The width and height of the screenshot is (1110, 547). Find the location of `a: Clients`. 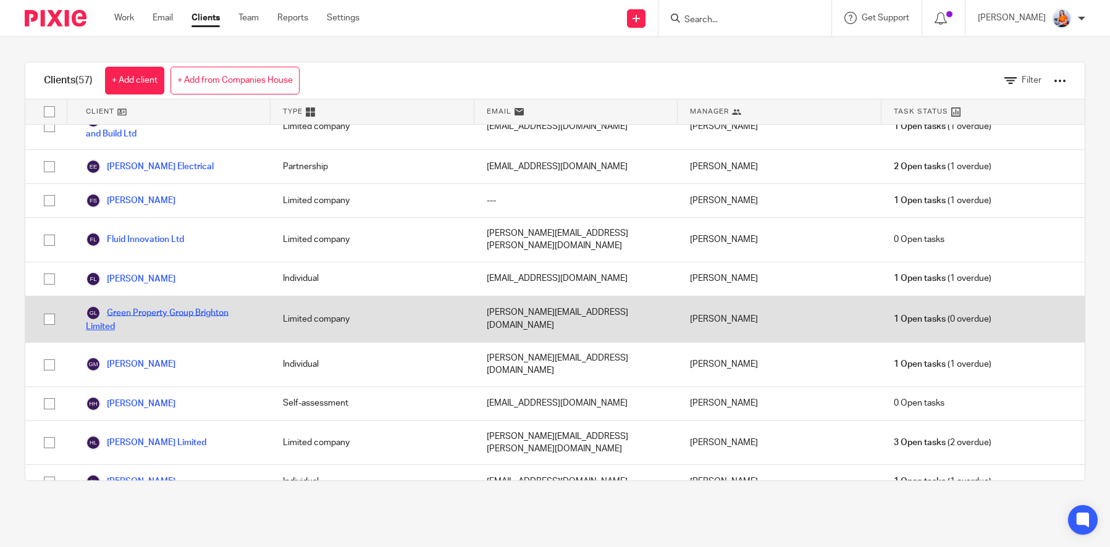

a: Clients is located at coordinates (206, 18).